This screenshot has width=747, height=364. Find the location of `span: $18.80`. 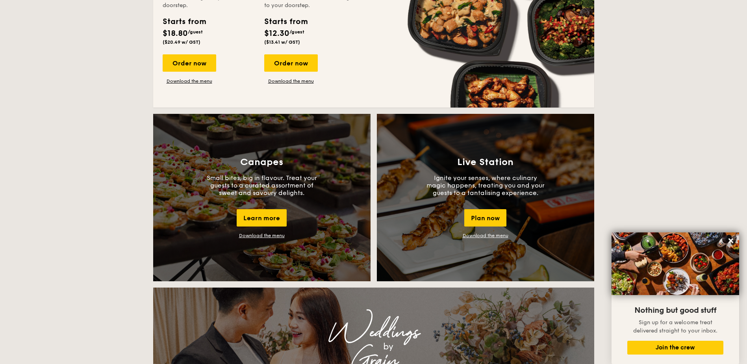

span: $18.80 is located at coordinates (175, 33).